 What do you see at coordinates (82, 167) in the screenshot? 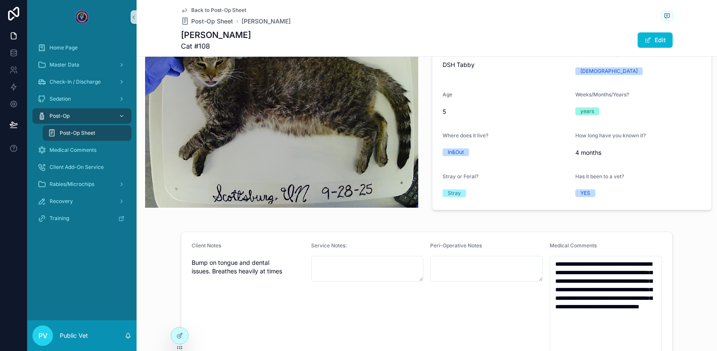
I see `a: Client Add-On Service` at bounding box center [82, 167].